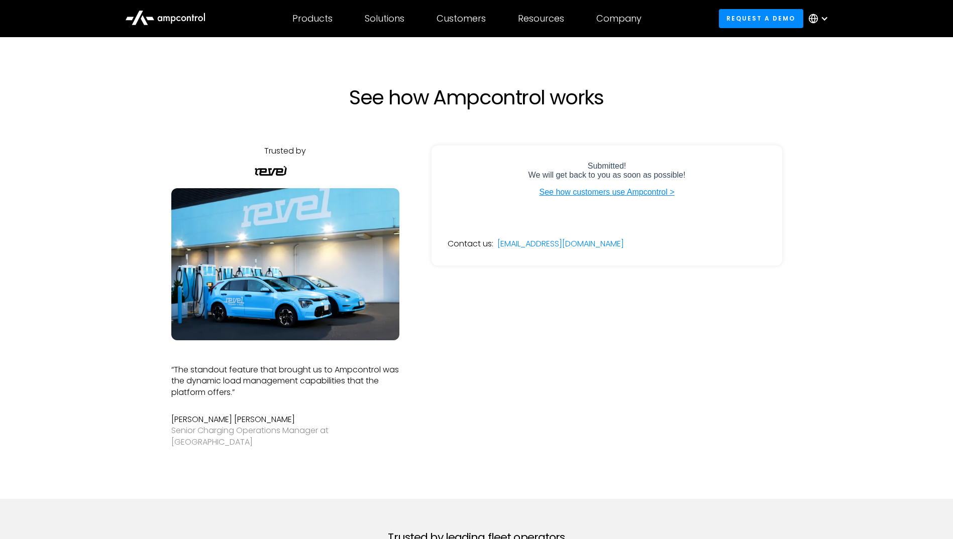  What do you see at coordinates (159, 13) in the screenshot?
I see `span: We will get back to you as soon as possible!` at bounding box center [159, 13].